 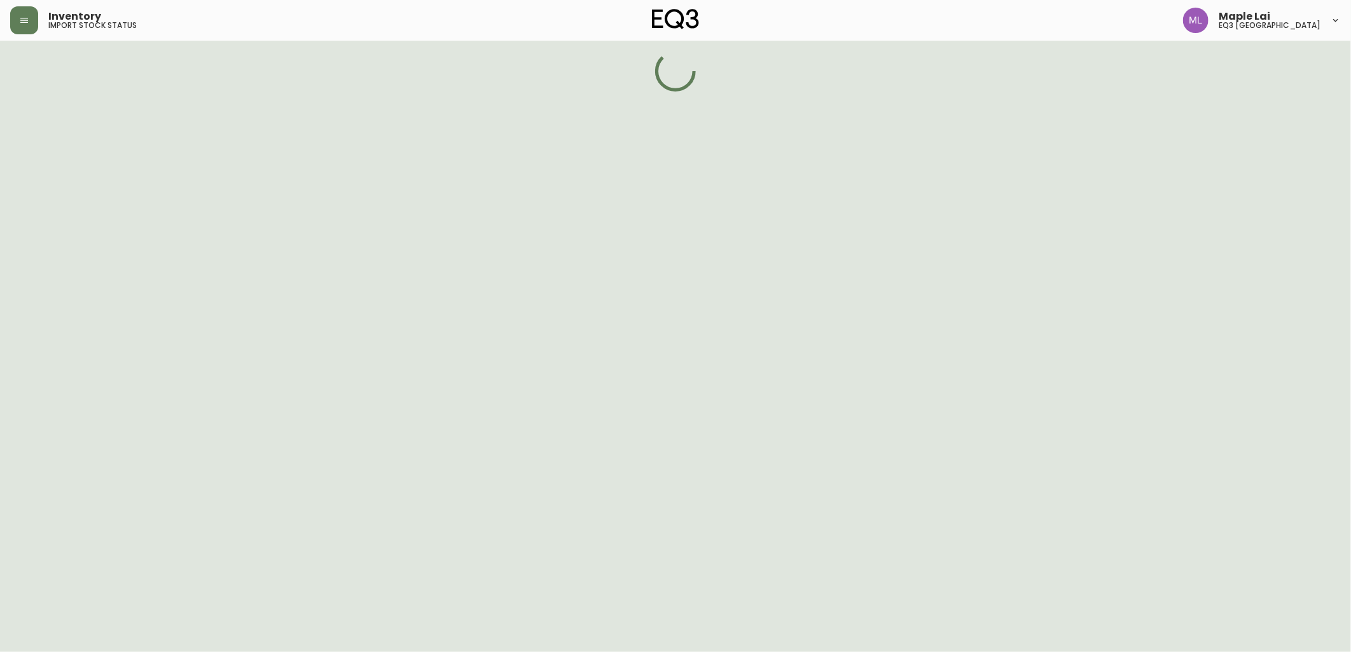 I want to click on img: logo, so click(x=675, y=19).